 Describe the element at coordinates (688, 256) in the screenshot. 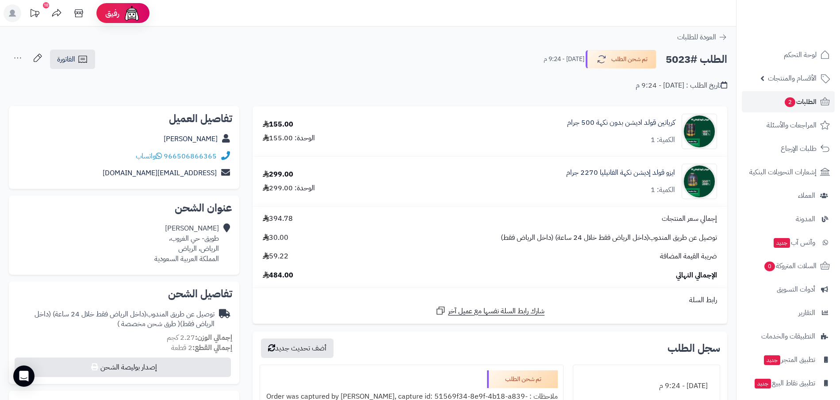

I see `span: ضريبة القيمة المضافة` at that location.